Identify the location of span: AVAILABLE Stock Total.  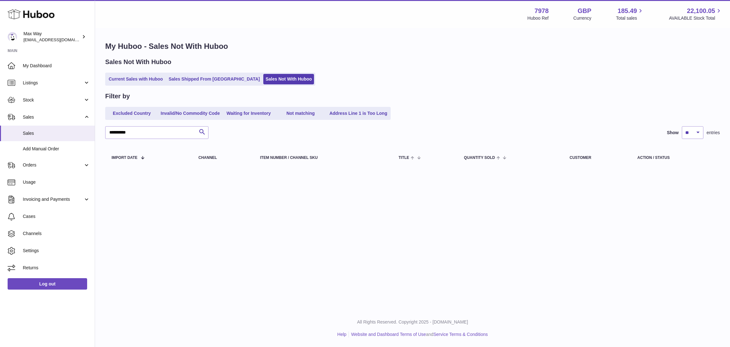
(696, 18).